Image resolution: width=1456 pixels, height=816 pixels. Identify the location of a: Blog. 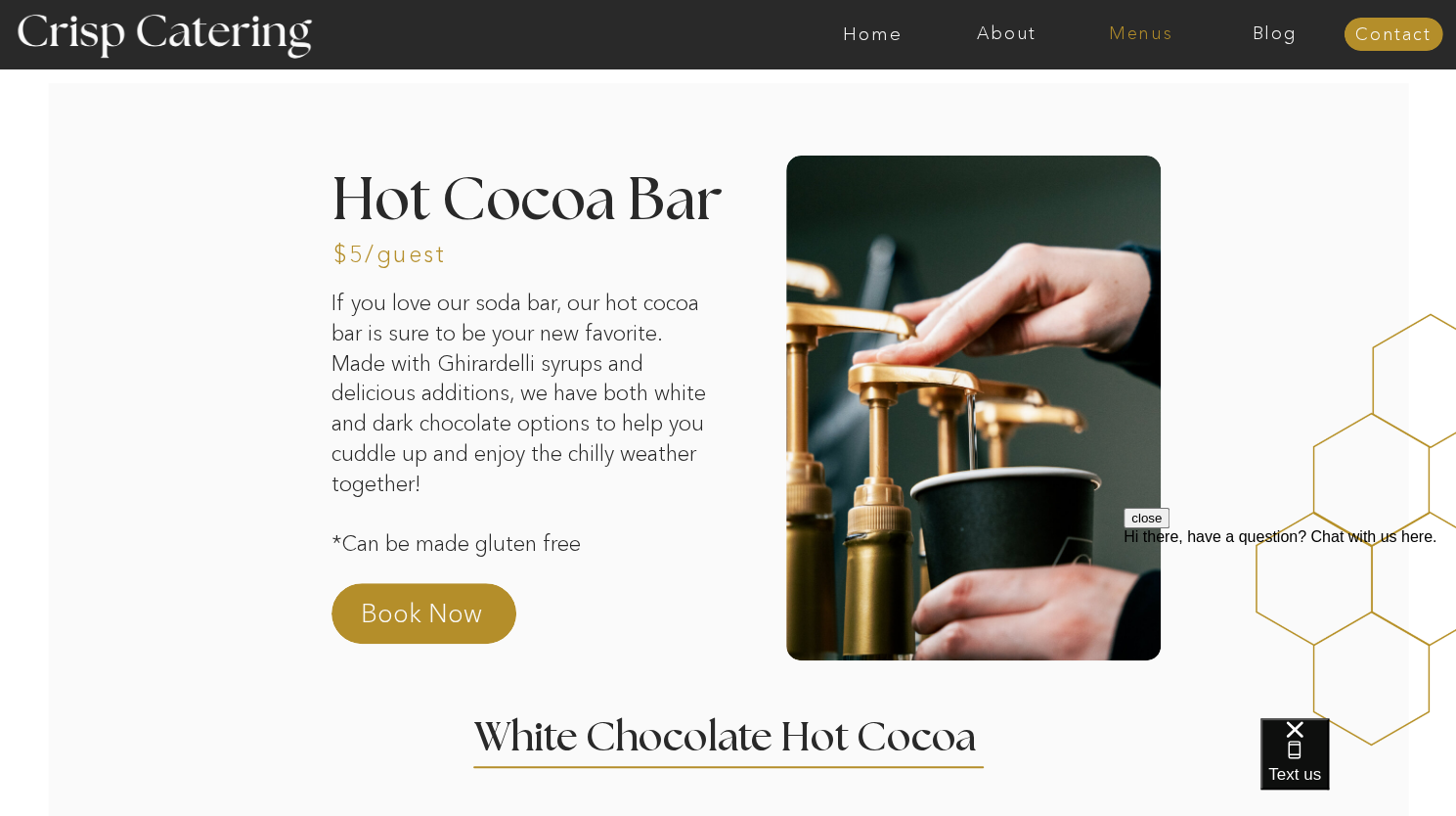
(1274, 34).